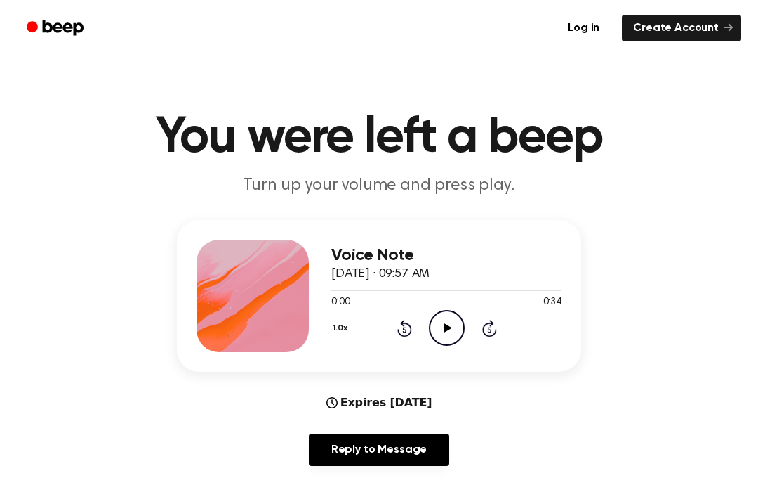 This screenshot has width=758, height=497. Describe the element at coordinates (553, 302) in the screenshot. I see `span: 0:34` at that location.